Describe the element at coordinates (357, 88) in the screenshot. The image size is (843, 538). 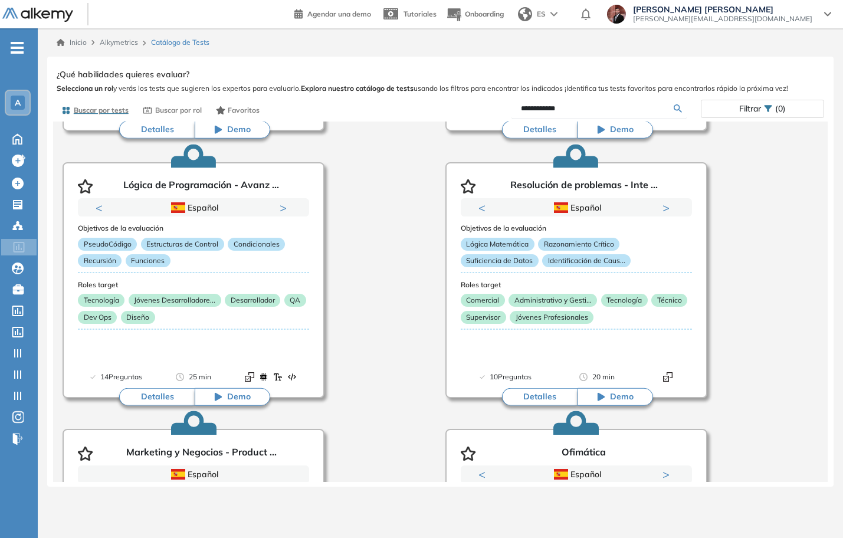
I see `b: Explora nuestro catálogo de tests` at that location.